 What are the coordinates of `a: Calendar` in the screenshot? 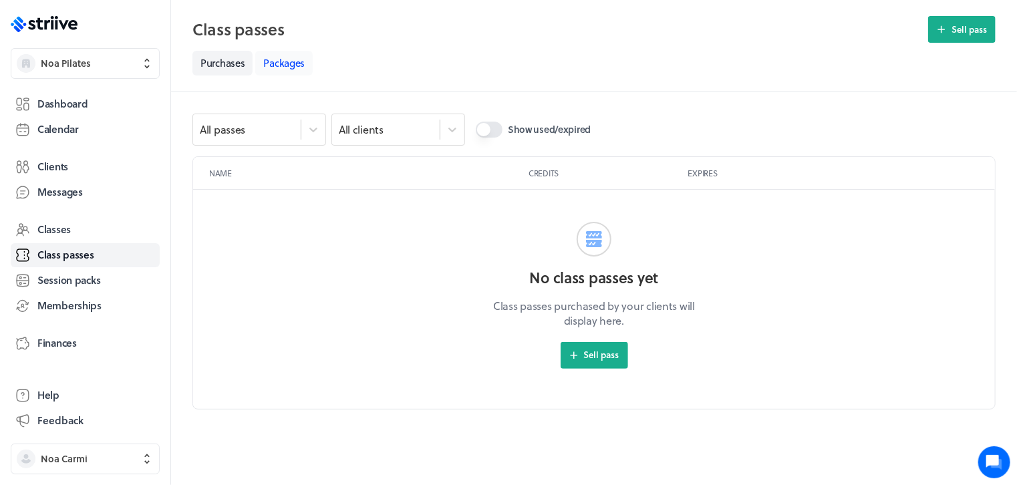 It's located at (85, 130).